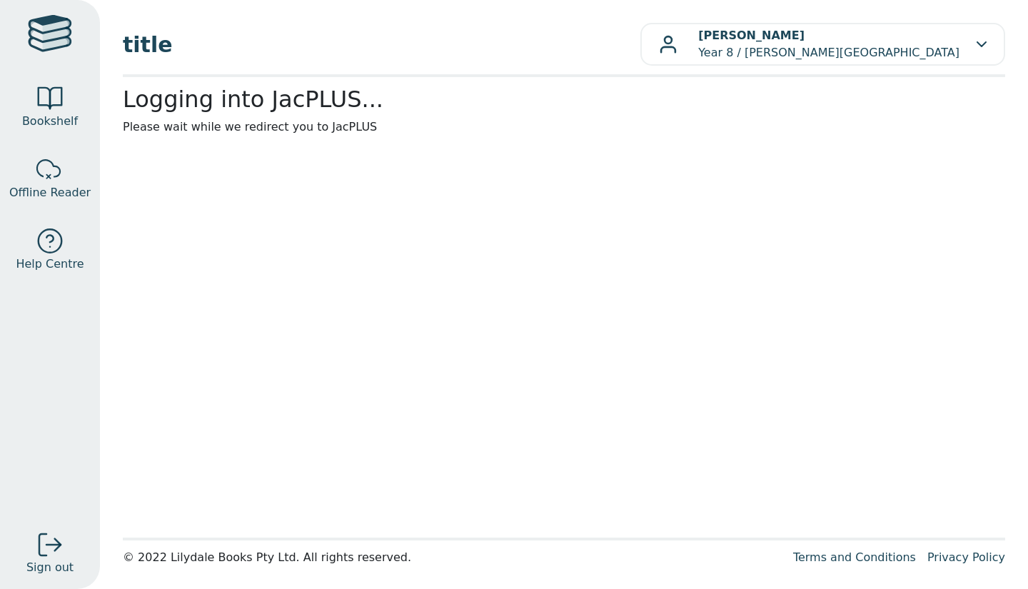  I want to click on h2: Logging into JacPLUS..., so click(564, 99).